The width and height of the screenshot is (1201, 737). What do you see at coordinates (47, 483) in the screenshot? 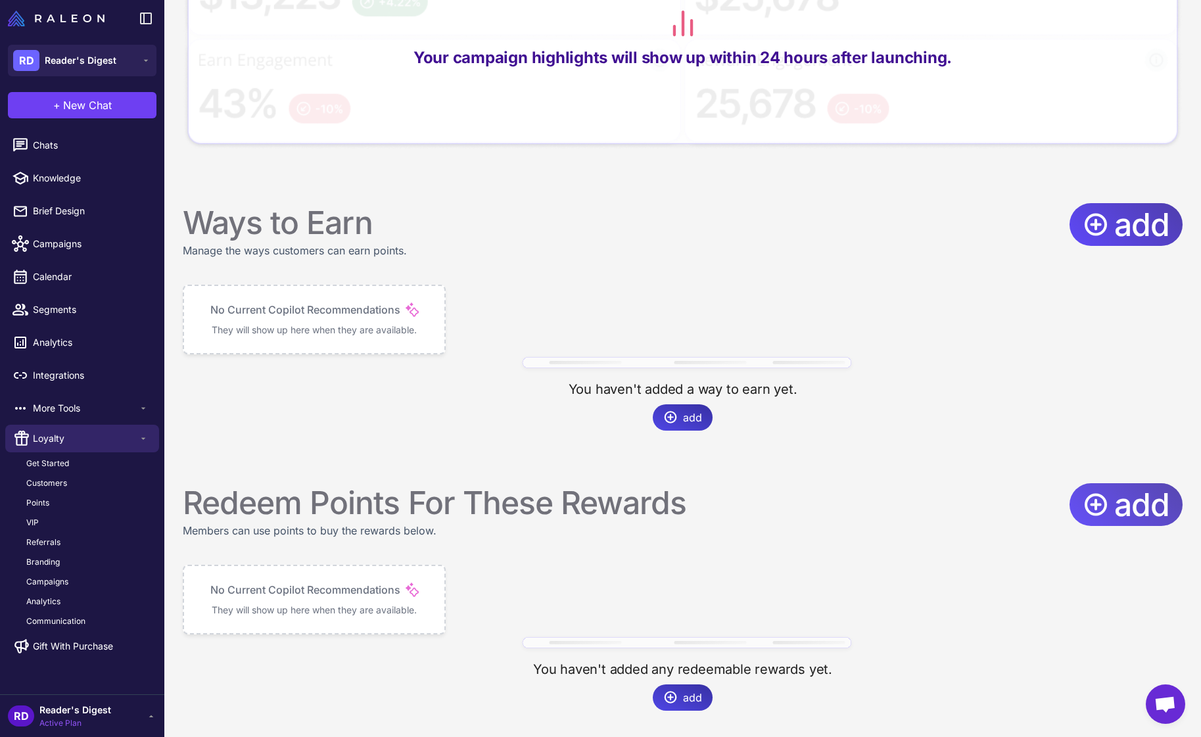
I see `span: Customers` at bounding box center [47, 483].